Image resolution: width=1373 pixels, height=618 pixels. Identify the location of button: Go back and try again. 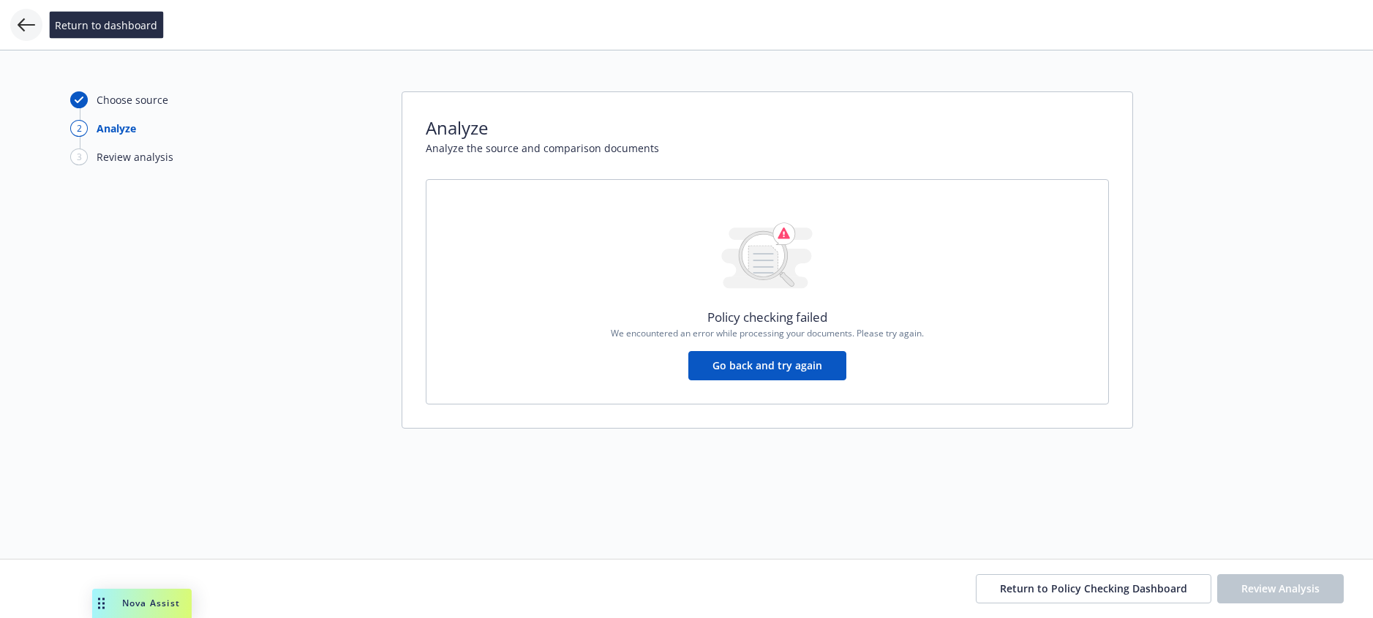
(767, 366).